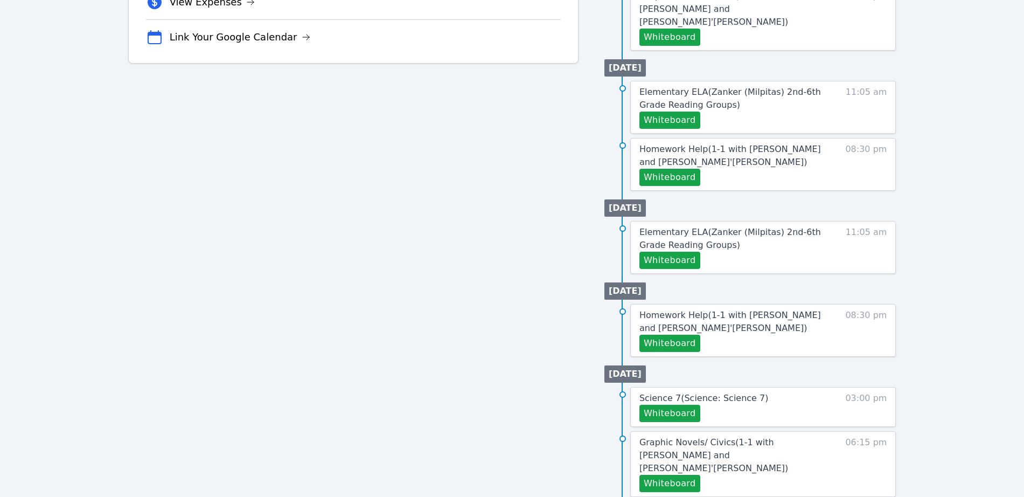 This screenshot has height=497, width=1024. Describe the element at coordinates (704, 398) in the screenshot. I see `a: Science 7(Science: Science 7)` at that location.